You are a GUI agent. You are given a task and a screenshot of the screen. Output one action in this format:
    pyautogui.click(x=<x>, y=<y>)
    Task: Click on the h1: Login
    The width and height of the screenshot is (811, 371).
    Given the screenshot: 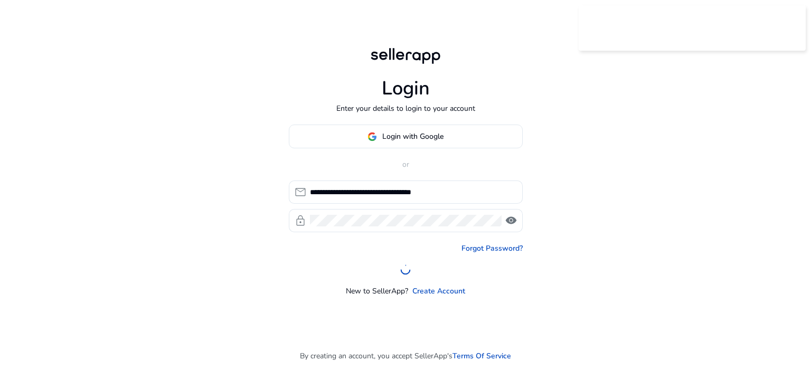 What is the action you would take?
    pyautogui.click(x=406, y=88)
    